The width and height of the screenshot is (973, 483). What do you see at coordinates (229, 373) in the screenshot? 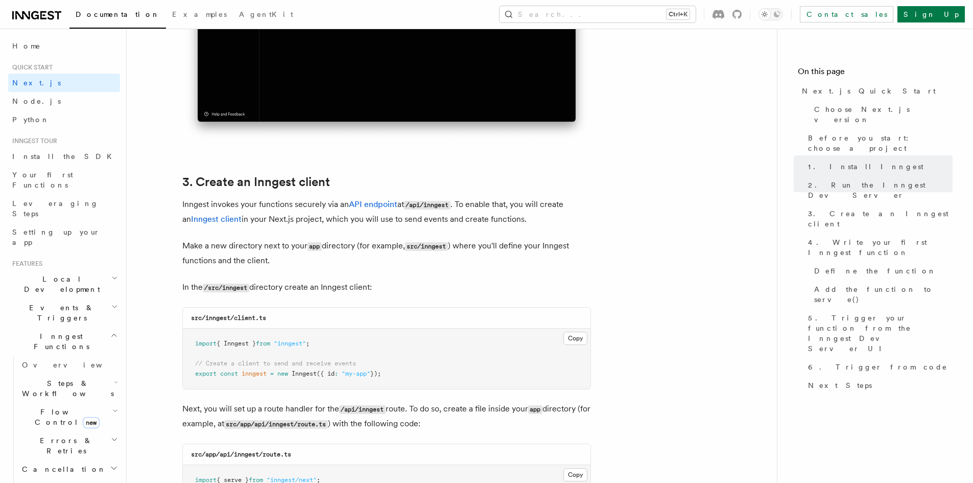
I see `span: const` at bounding box center [229, 373].